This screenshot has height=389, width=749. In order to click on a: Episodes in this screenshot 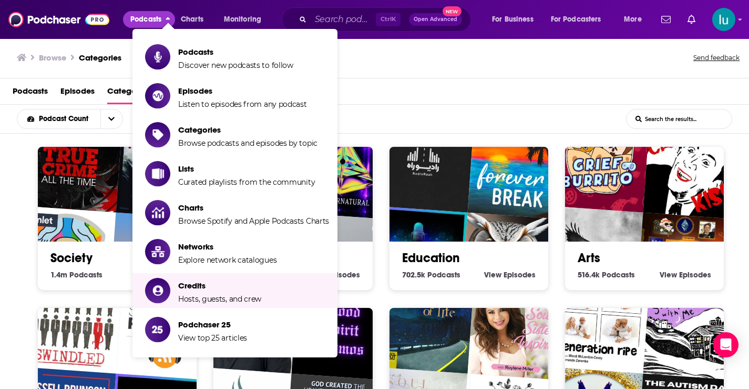, I will do `click(77, 93)`.